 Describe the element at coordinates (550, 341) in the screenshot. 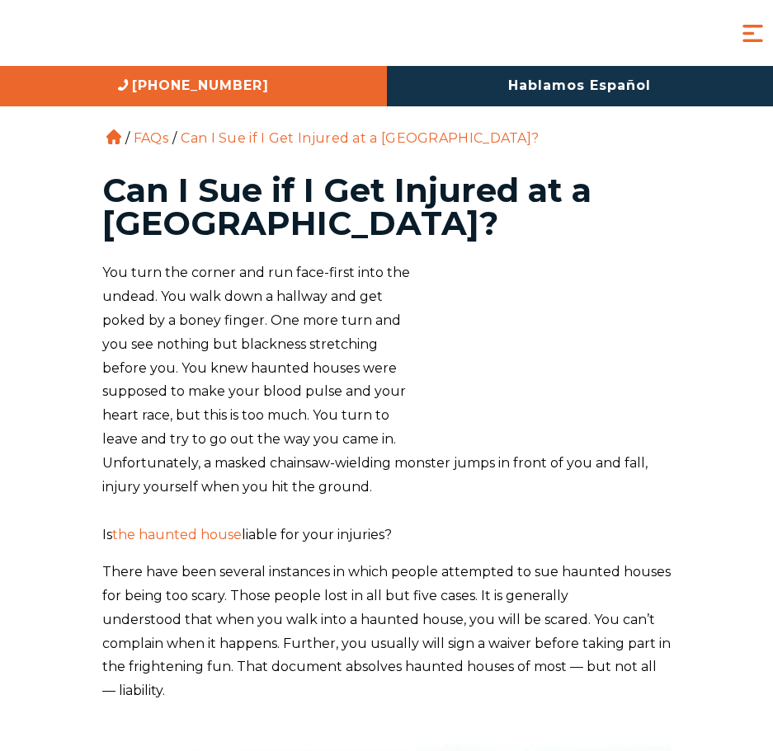

I see `img: Is the haunted house liable for your injuries` at that location.